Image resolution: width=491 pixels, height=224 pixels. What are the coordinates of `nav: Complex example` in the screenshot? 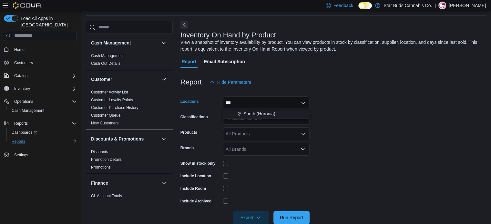 It's located at (40, 109).